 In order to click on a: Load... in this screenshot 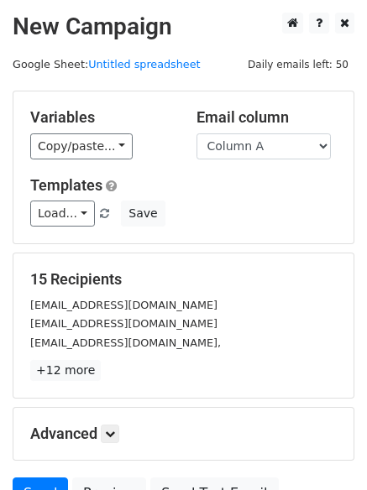, I will do `click(62, 213)`.